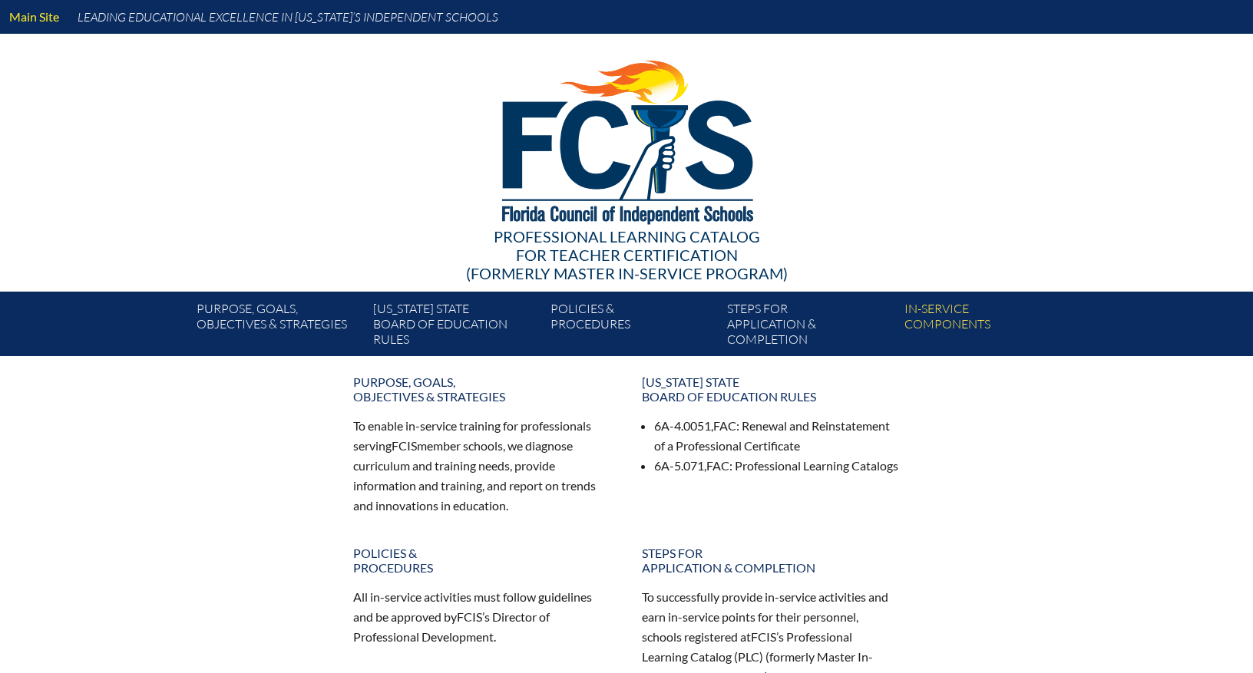 Image resolution: width=1253 pixels, height=673 pixels. Describe the element at coordinates (749, 657) in the screenshot. I see `span: PLC` at that location.